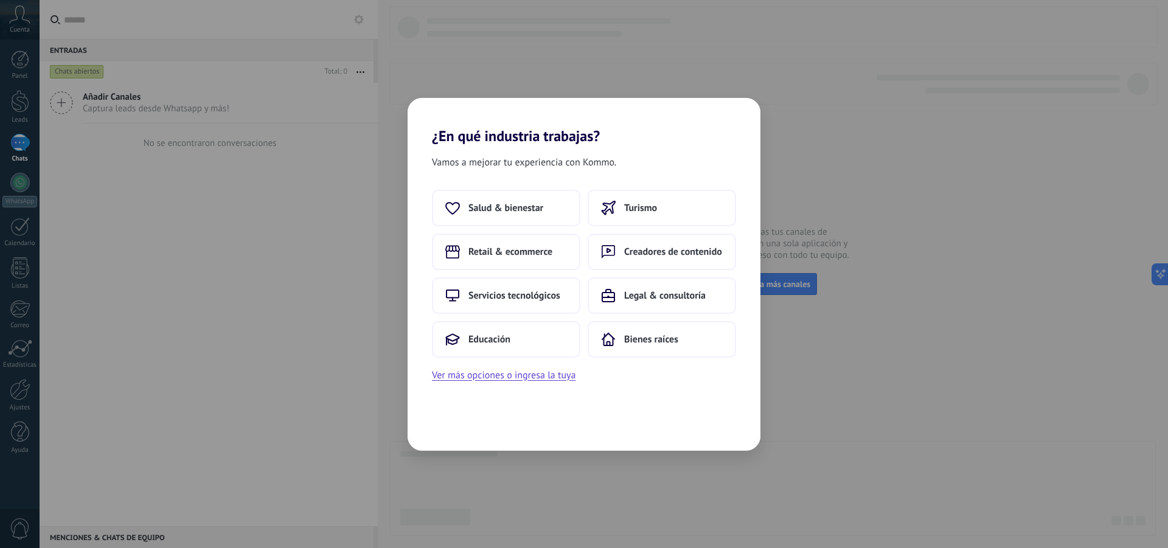 The height and width of the screenshot is (548, 1168). What do you see at coordinates (524, 162) in the screenshot?
I see `span: Vamos a mejorar tu experiencia con Kommo.` at bounding box center [524, 162].